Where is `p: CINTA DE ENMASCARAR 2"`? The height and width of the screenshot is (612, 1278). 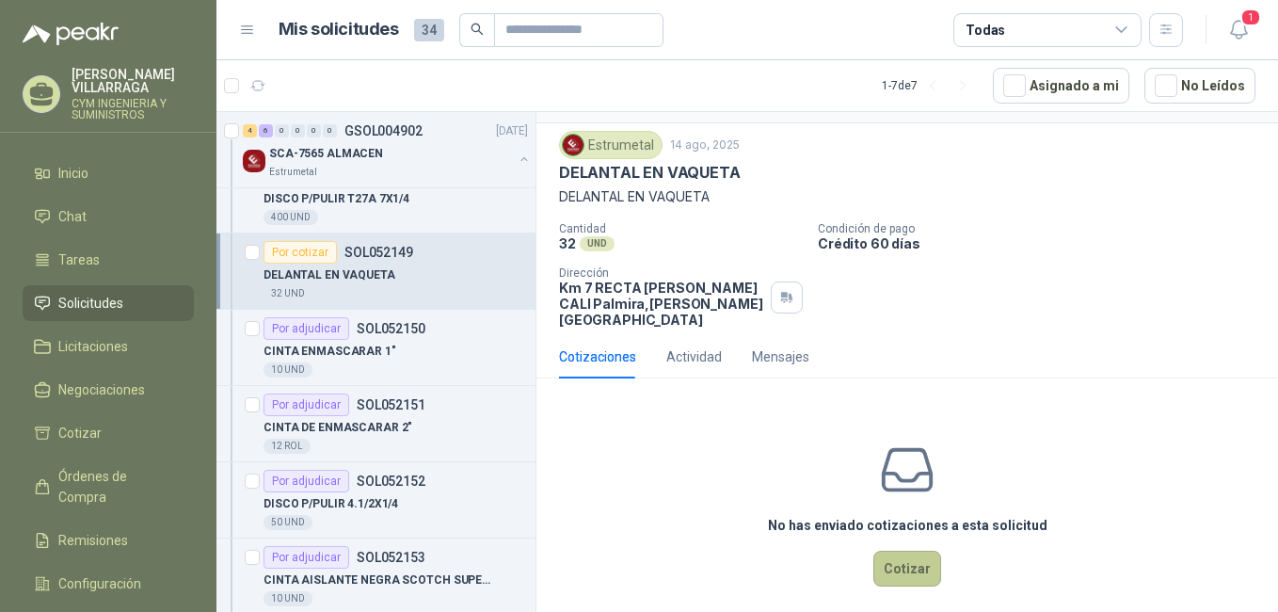
p: CINTA DE ENMASCARAR 2" is located at coordinates (338, 427).